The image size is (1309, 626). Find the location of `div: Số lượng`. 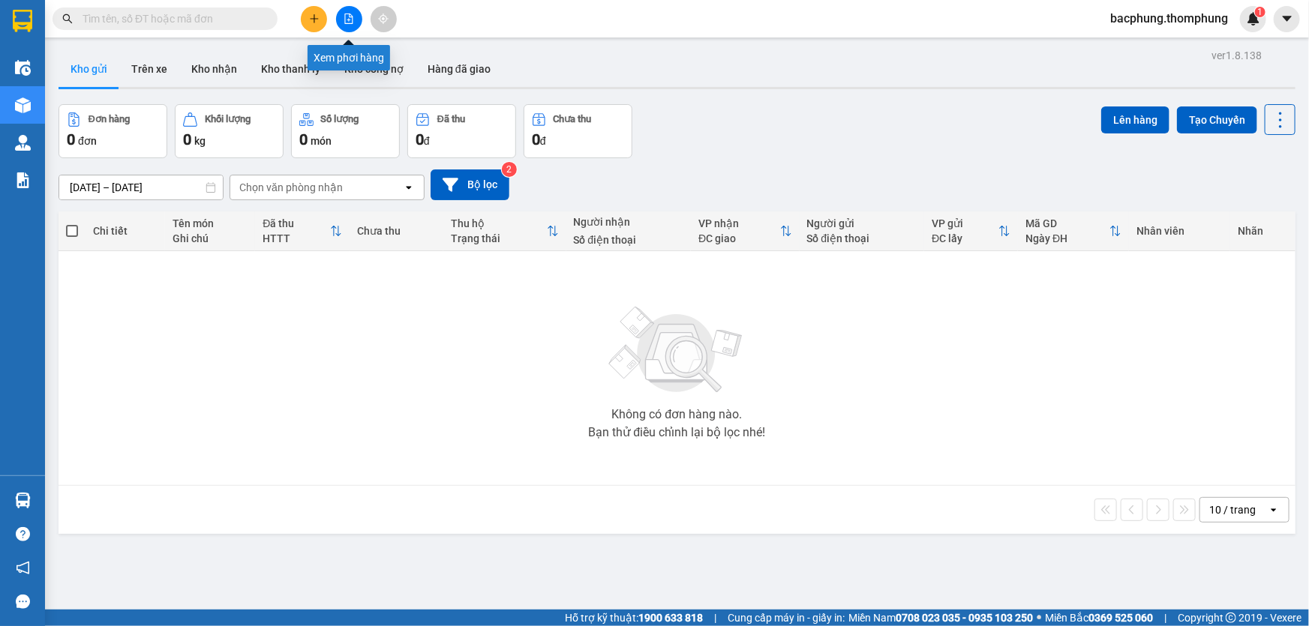

div: Số lượng is located at coordinates (340, 119).